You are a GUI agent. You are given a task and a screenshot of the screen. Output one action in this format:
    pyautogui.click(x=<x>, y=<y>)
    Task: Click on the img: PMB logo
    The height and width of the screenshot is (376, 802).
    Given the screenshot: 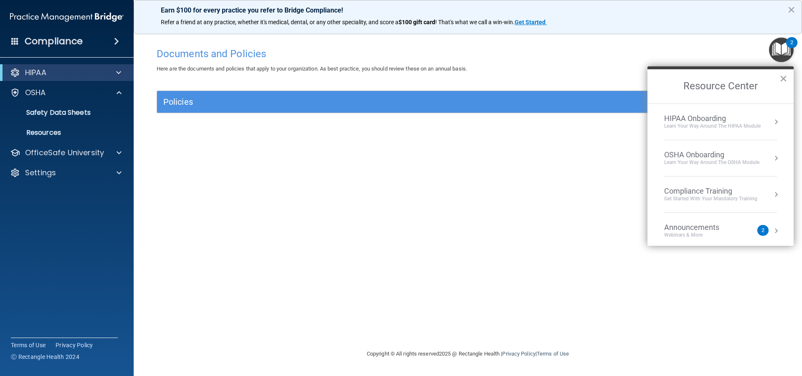 What is the action you would take?
    pyautogui.click(x=67, y=17)
    